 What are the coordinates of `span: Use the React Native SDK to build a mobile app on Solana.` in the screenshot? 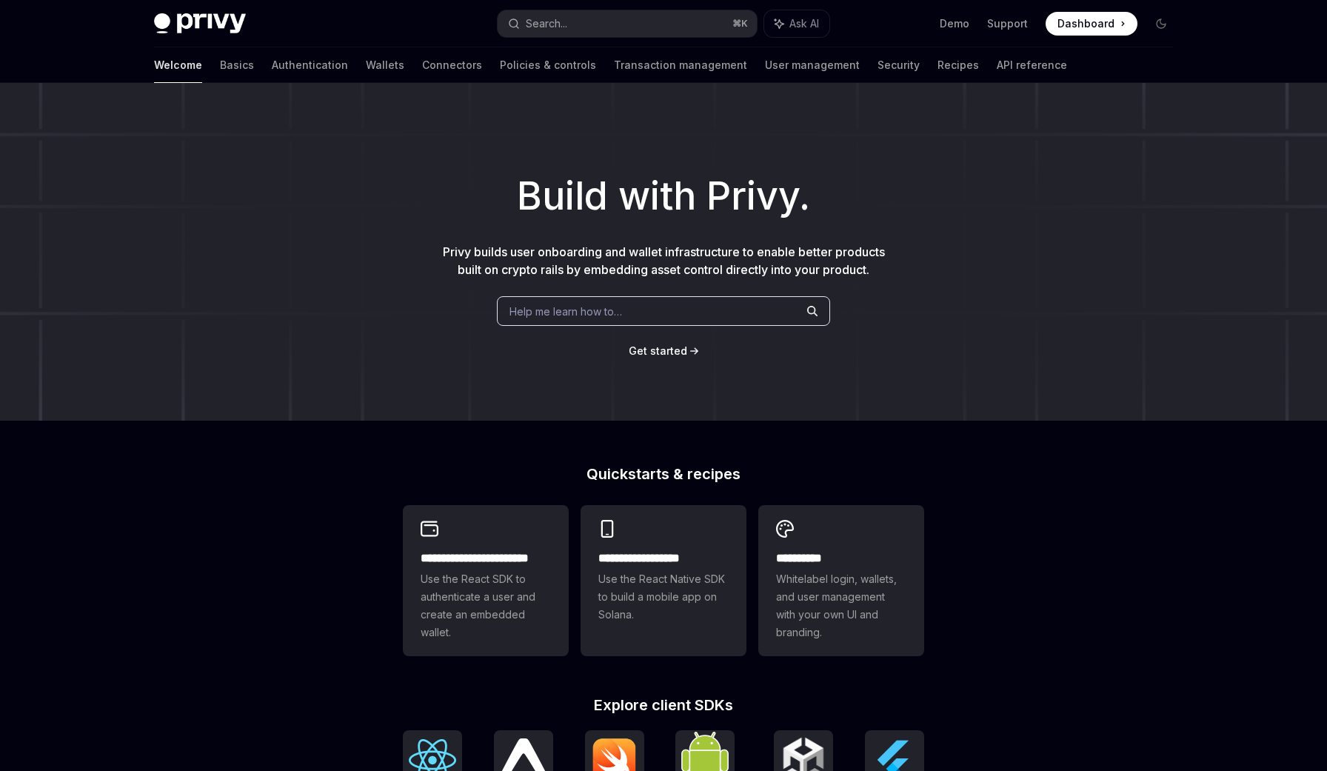 It's located at (664, 597).